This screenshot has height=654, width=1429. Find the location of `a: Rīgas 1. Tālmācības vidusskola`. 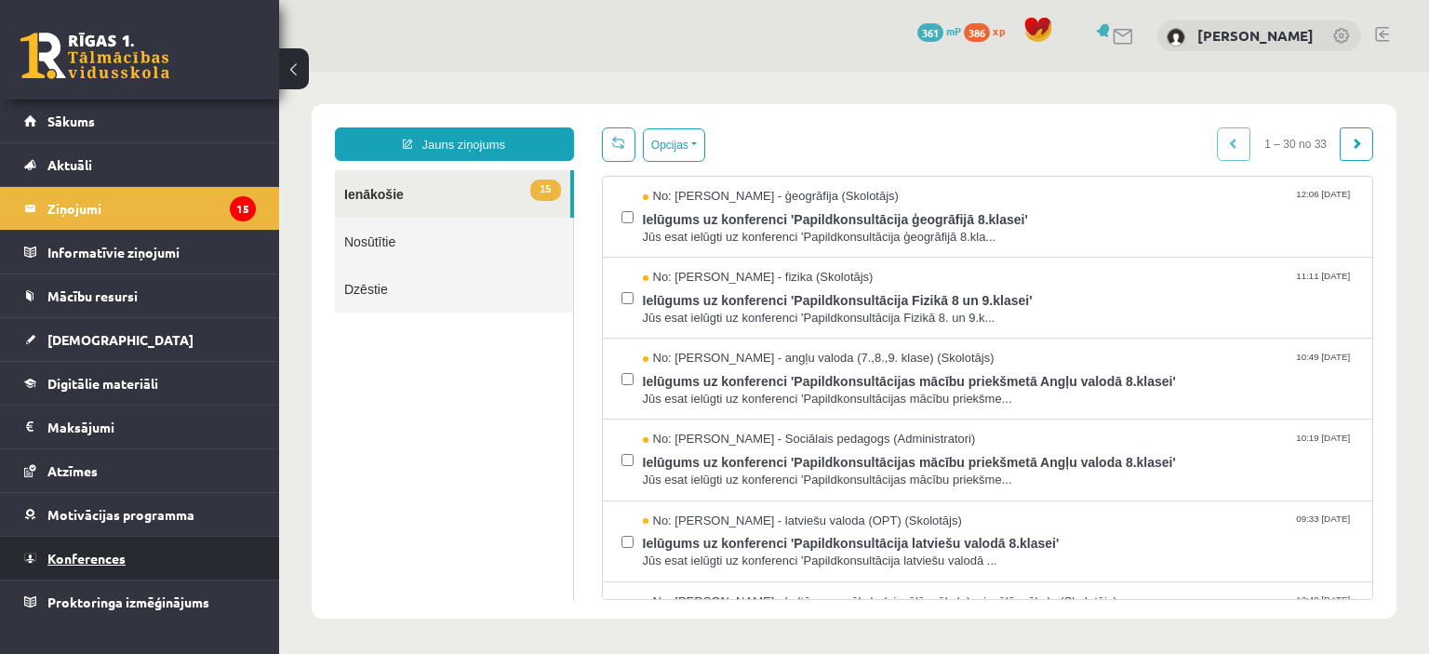

a: Rīgas 1. Tālmācības vidusskola is located at coordinates (95, 56).